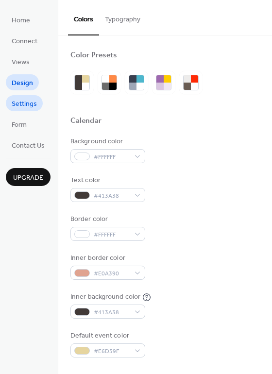 The image size is (272, 374). Describe the element at coordinates (20, 61) in the screenshot. I see `a: Views` at that location.